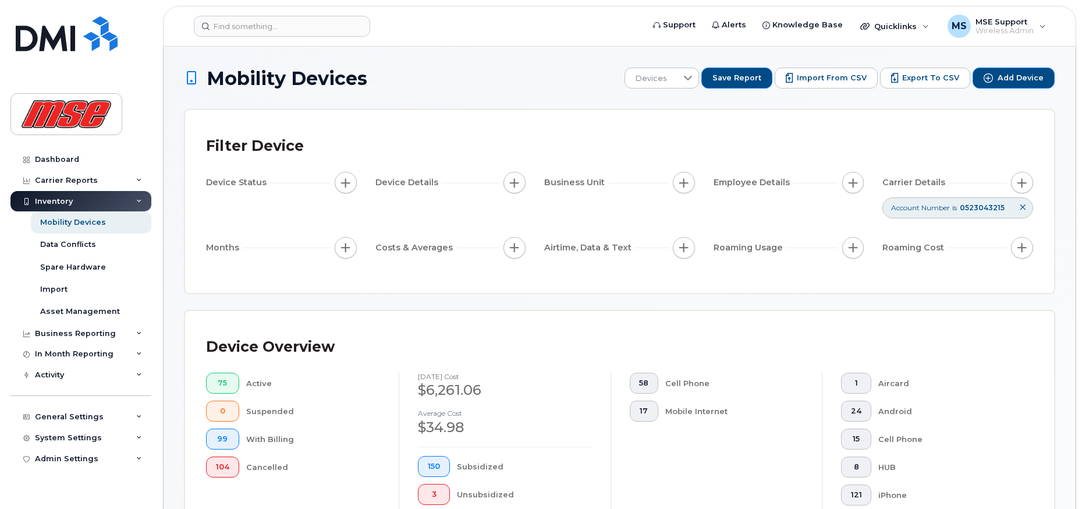 The image size is (1082, 509). I want to click on span: 8, so click(856, 467).